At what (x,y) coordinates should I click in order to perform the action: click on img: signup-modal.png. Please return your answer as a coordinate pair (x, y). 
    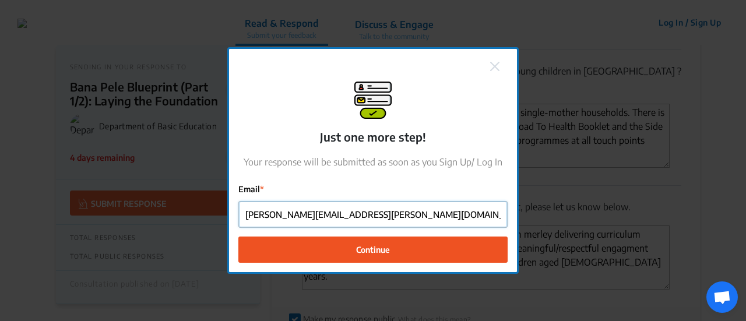
    Looking at the image, I should click on (373, 100).